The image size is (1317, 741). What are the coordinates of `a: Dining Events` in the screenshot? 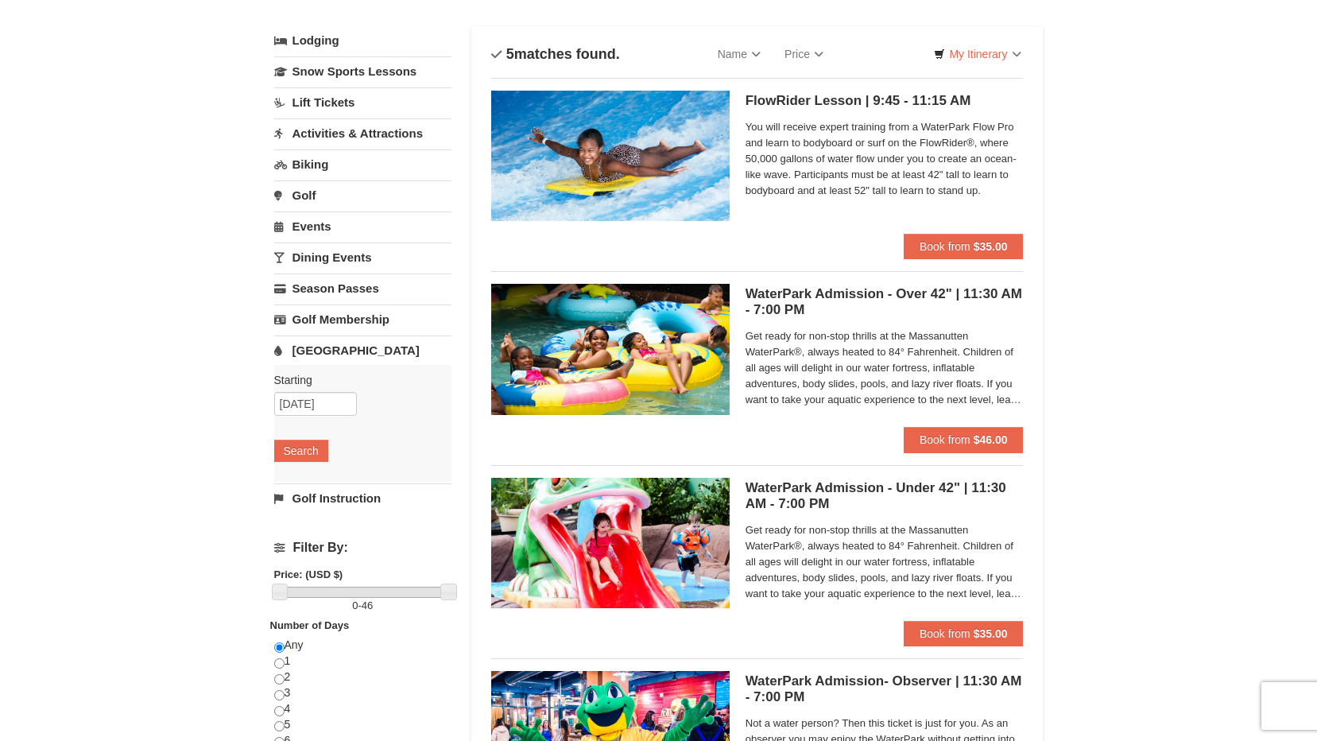 It's located at (362, 257).